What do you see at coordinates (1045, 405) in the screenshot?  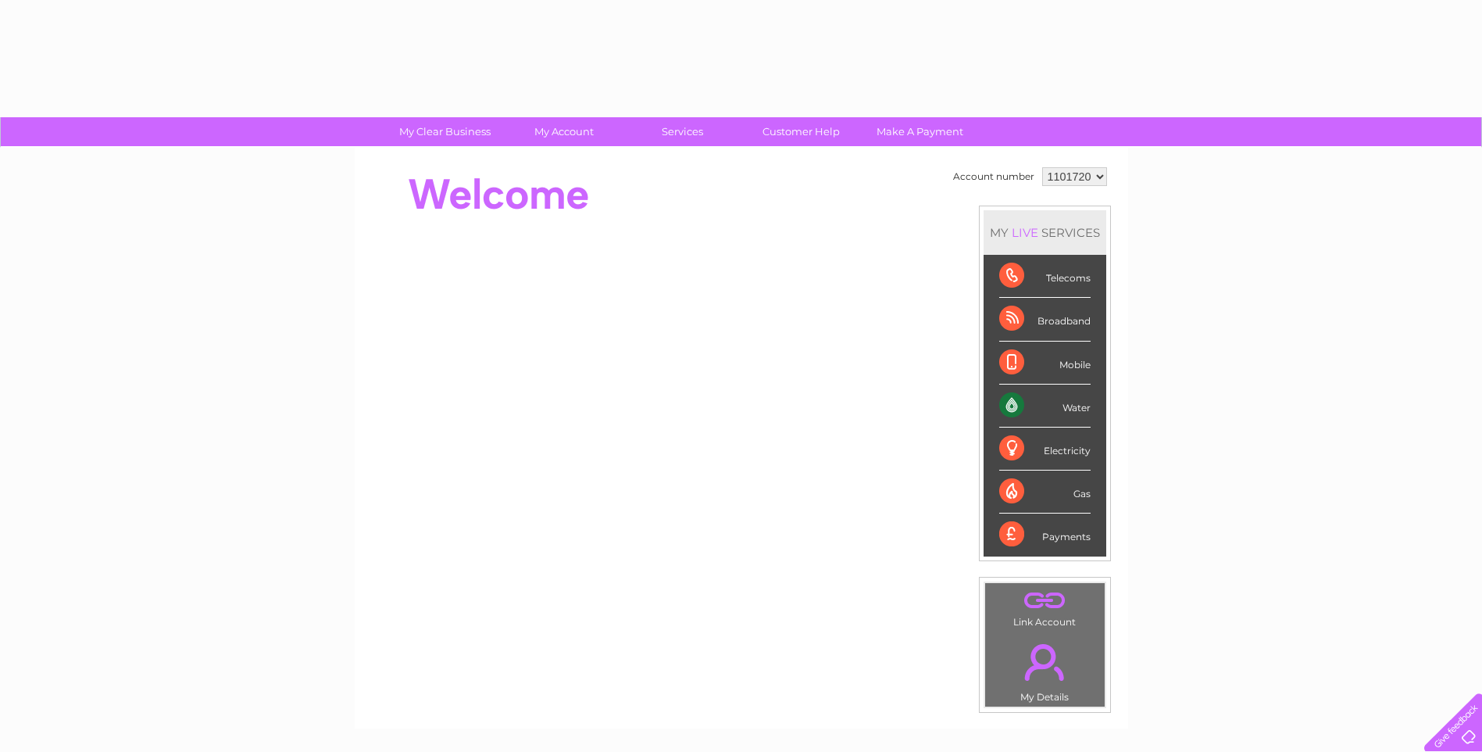 I see `div: Water` at bounding box center [1045, 405].